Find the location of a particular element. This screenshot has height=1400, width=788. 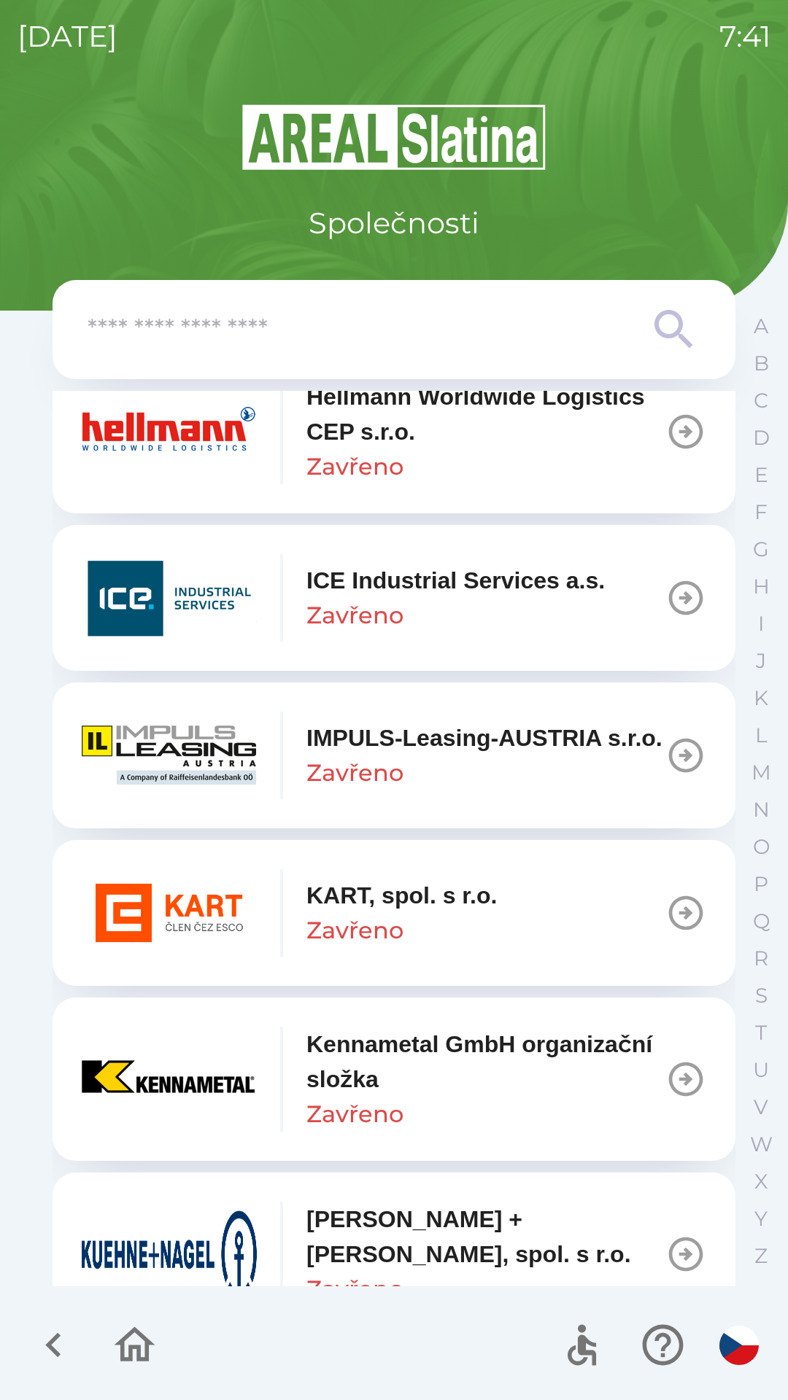

button: W is located at coordinates (761, 1144).